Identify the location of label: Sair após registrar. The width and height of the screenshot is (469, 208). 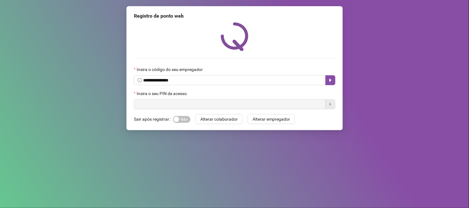
(153, 119).